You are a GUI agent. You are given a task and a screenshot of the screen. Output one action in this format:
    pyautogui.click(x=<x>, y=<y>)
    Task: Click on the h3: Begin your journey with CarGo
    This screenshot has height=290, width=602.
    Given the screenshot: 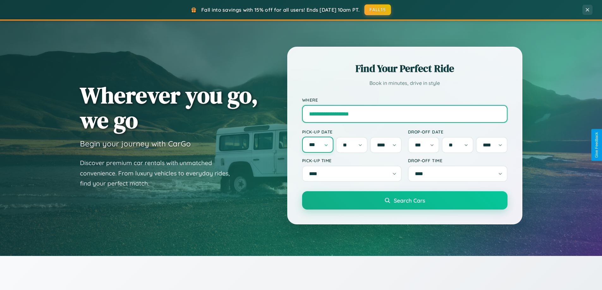 What is the action you would take?
    pyautogui.click(x=135, y=144)
    